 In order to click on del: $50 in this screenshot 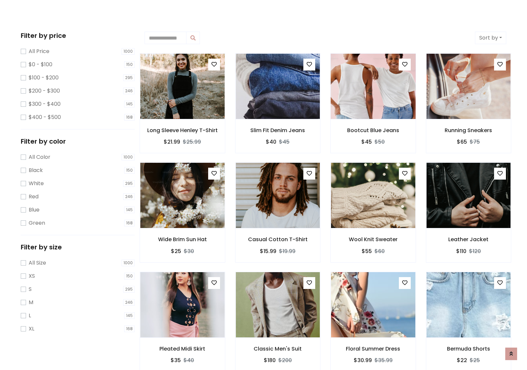, I will do `click(379, 142)`.